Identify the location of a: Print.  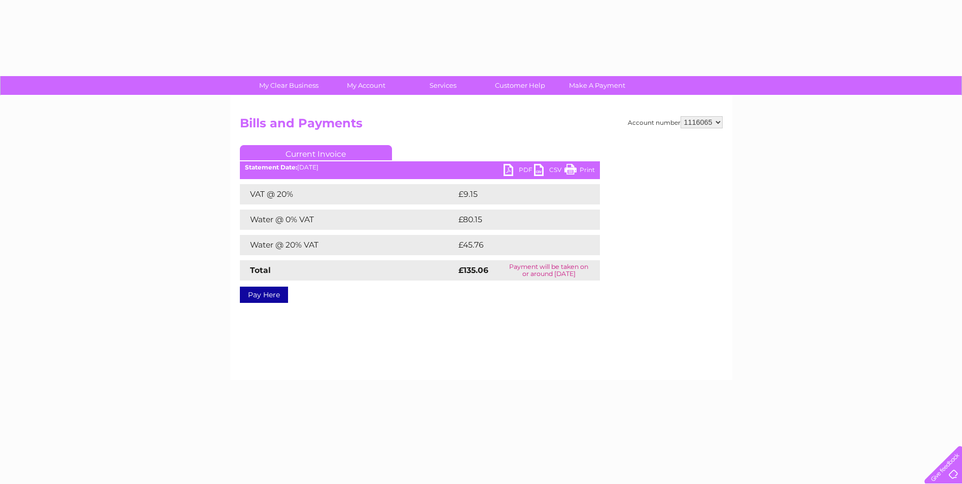
(580, 171).